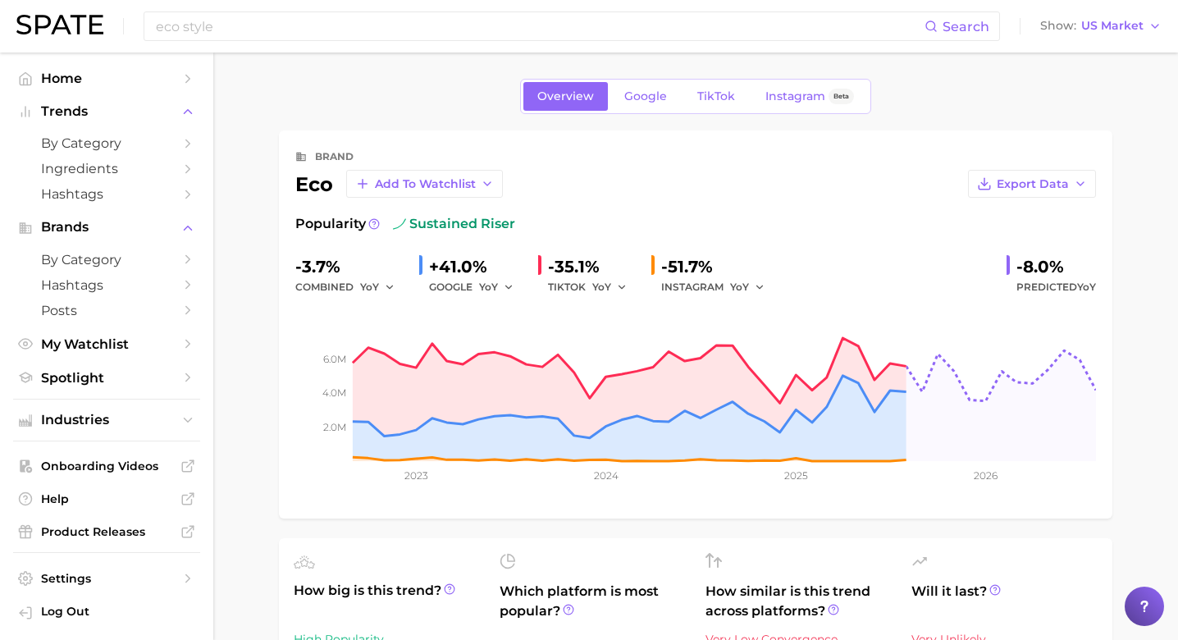 Image resolution: width=1178 pixels, height=640 pixels. I want to click on a: Settings, so click(107, 579).